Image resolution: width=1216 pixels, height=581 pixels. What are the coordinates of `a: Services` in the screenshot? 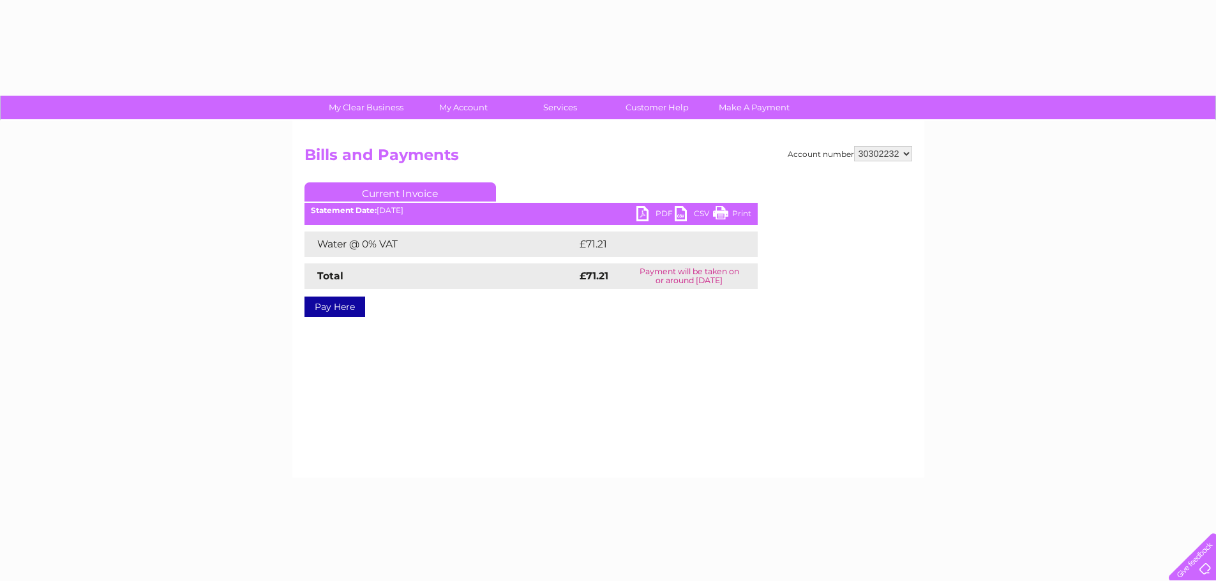 It's located at (560, 107).